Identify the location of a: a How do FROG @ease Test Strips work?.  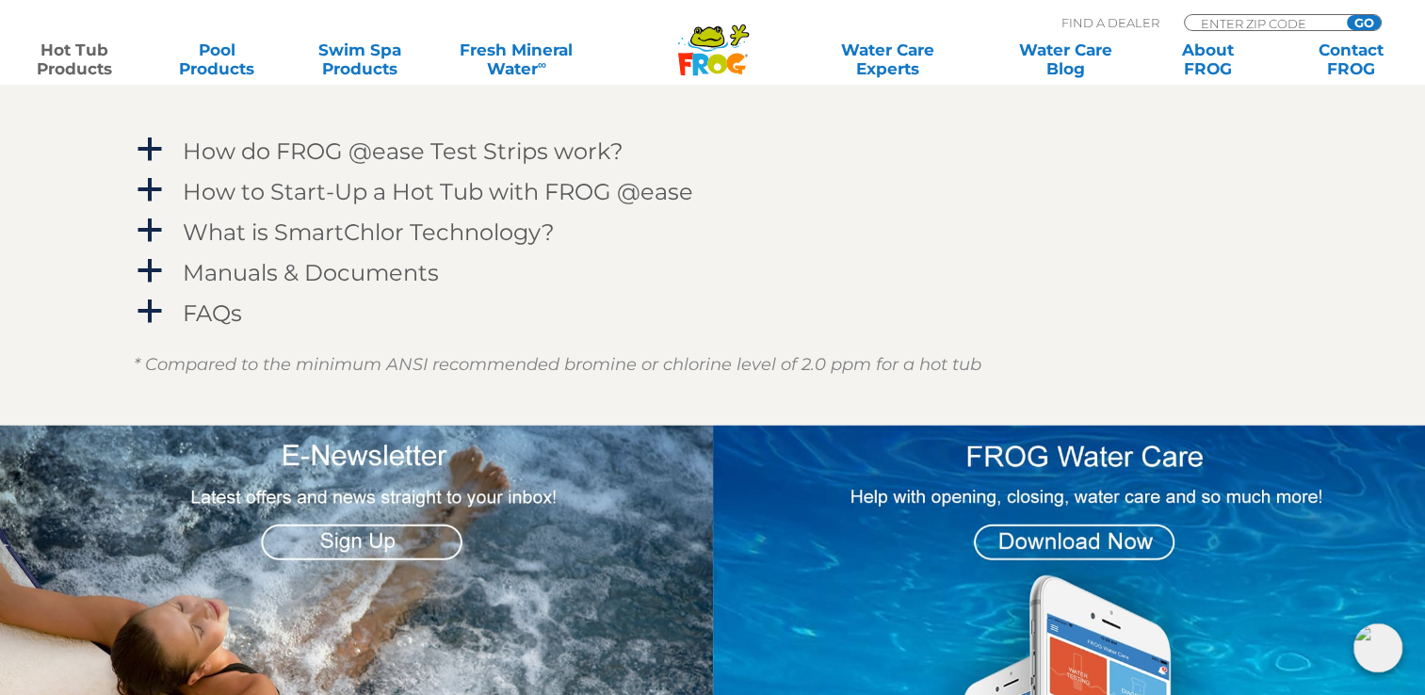
(713, 151).